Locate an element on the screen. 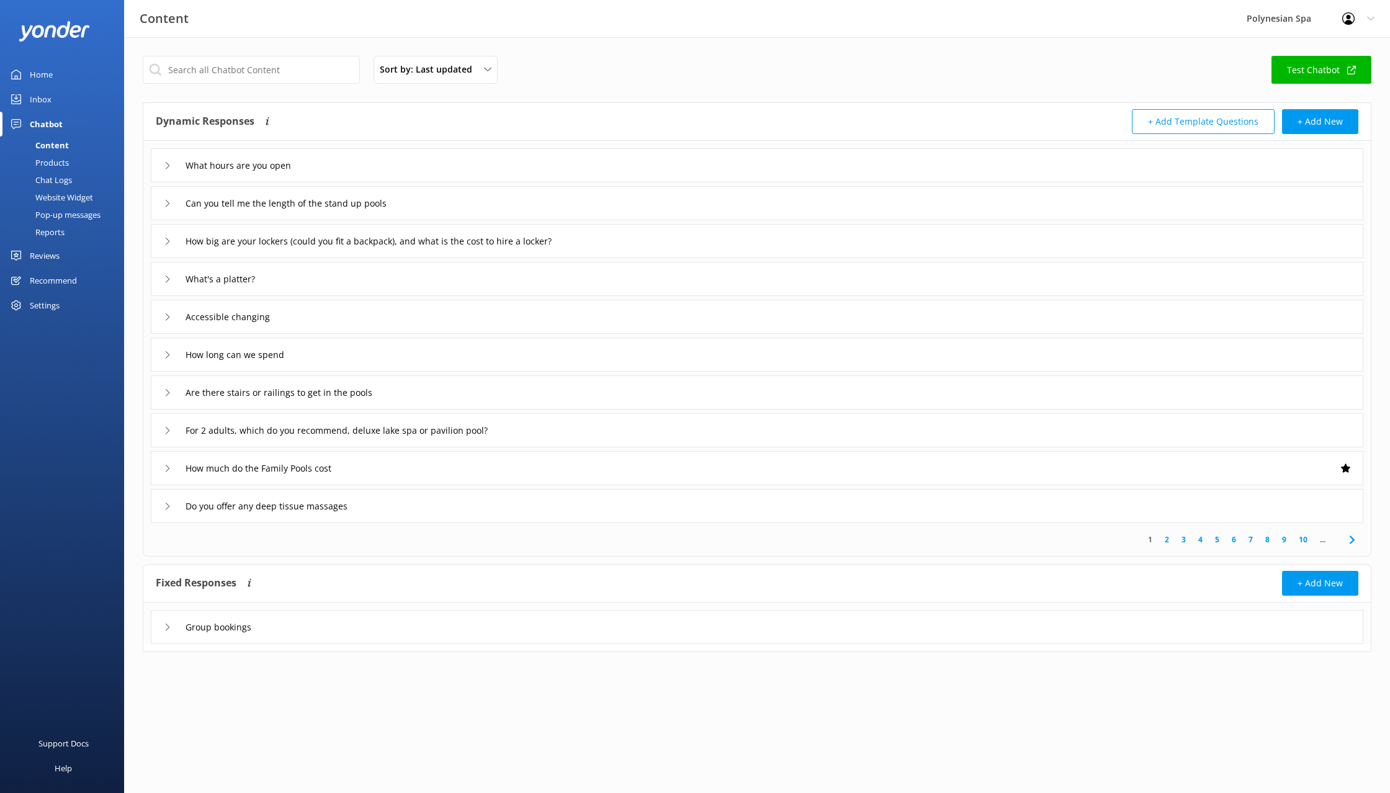 The width and height of the screenshot is (1390, 793). a: Reports is located at coordinates (66, 232).